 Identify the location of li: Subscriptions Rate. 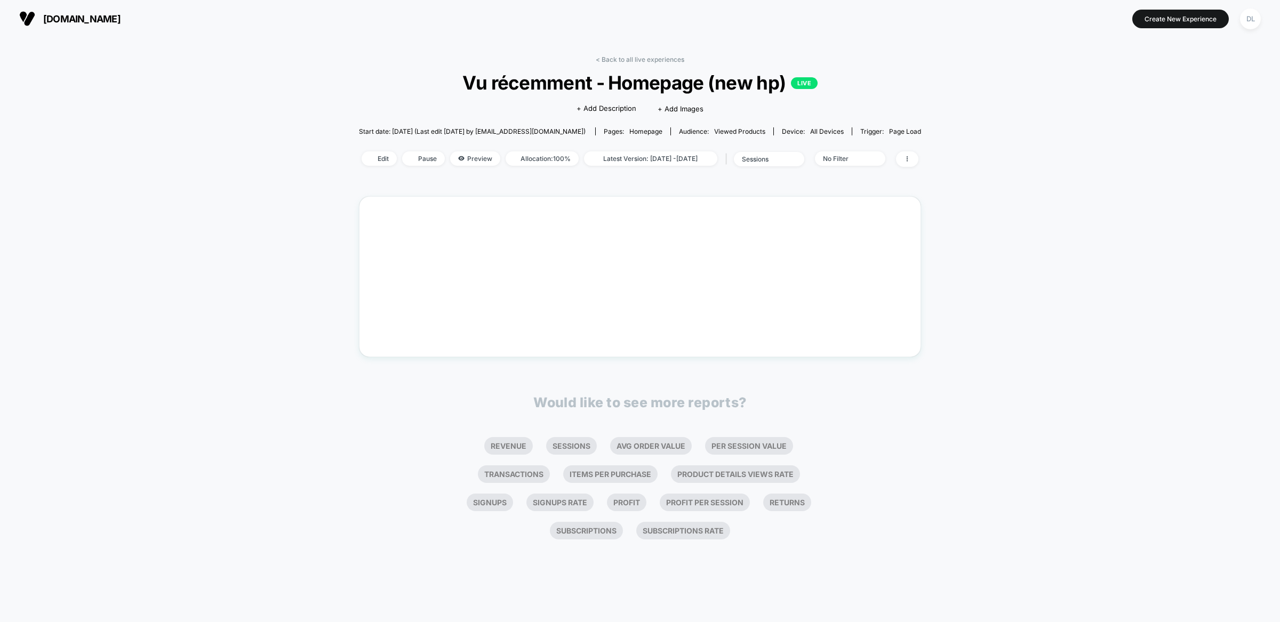
(683, 530).